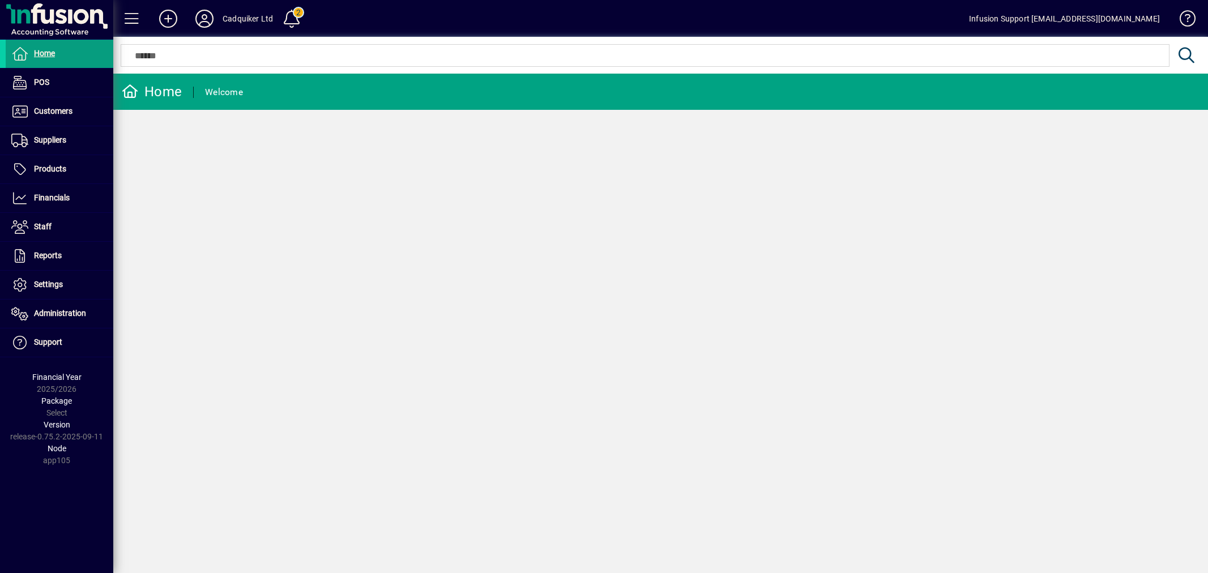 This screenshot has width=1208, height=573. What do you see at coordinates (248, 19) in the screenshot?
I see `div: Cadquiker Ltd` at bounding box center [248, 19].